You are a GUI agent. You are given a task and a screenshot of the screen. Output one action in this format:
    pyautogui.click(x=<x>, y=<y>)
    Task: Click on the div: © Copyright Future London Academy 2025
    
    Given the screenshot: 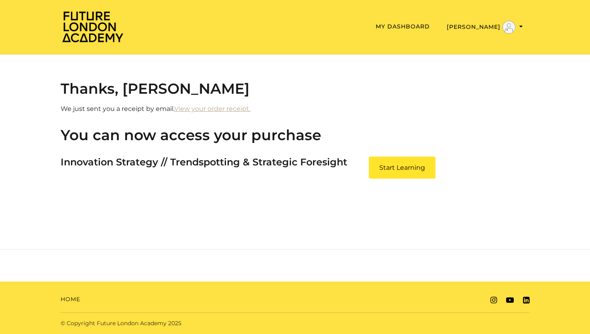 What is the action you would take?
    pyautogui.click(x=174, y=324)
    